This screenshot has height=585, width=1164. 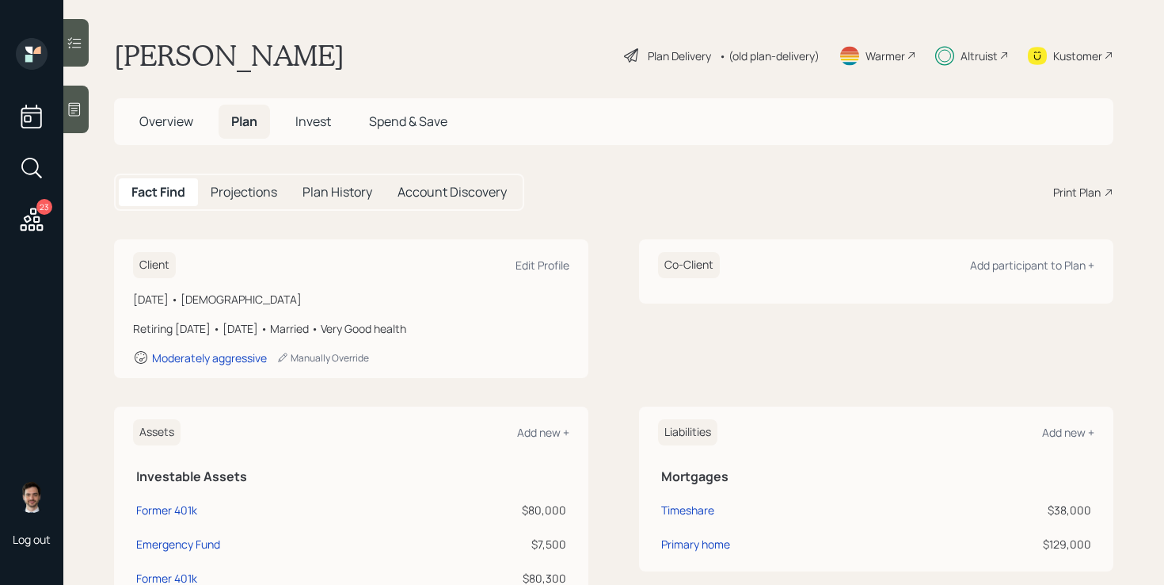 I want to click on div: Former 401k, so click(x=166, y=509).